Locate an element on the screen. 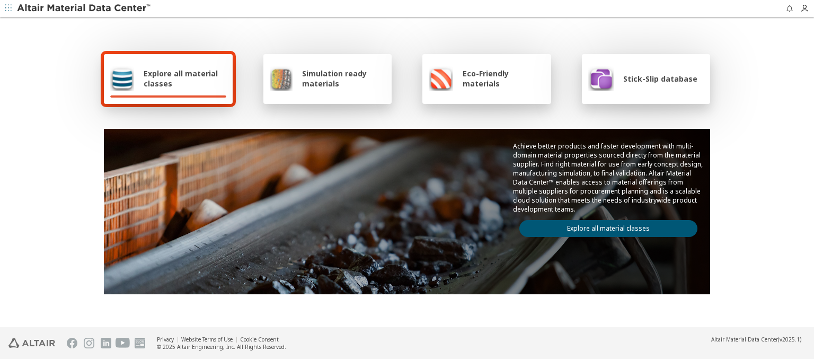  span: Eco-Friendly materials is located at coordinates (503, 78).